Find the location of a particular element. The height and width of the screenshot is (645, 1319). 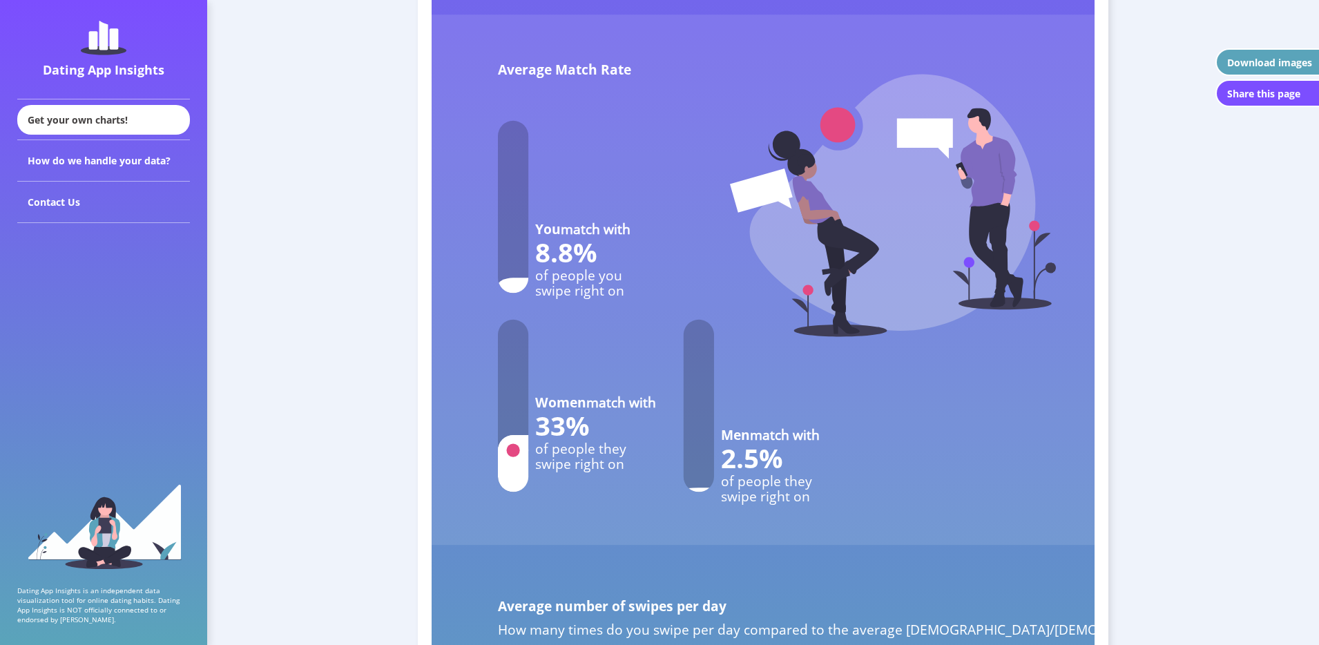

text: Average Match Rate is located at coordinates (564, 69).